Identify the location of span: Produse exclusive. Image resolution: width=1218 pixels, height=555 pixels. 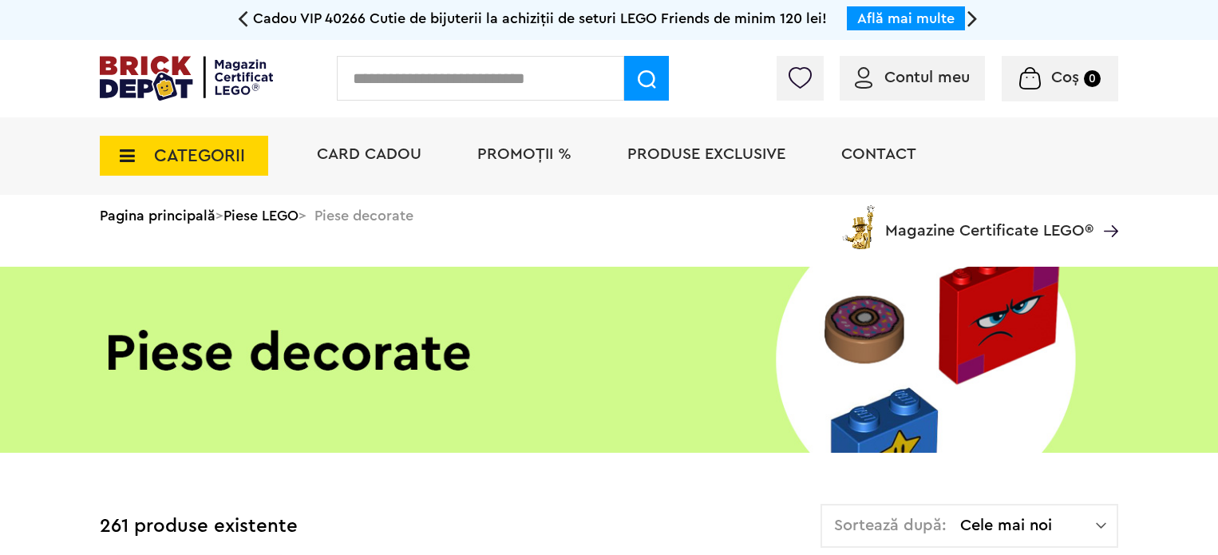
(707, 154).